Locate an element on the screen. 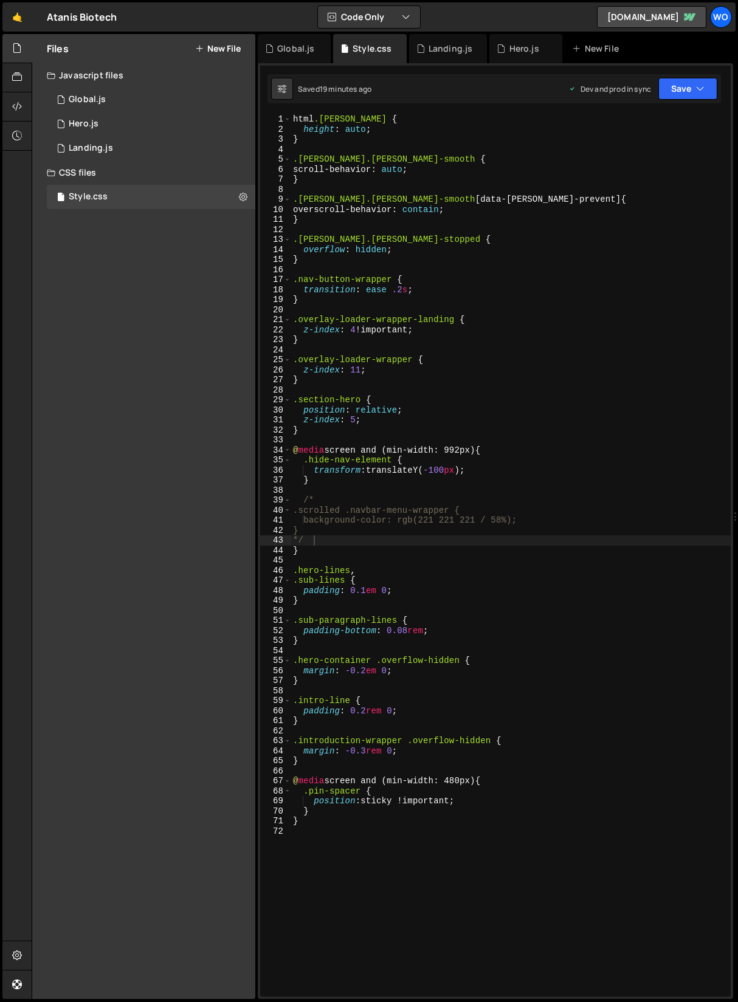 Image resolution: width=738 pixels, height=1002 pixels. div: 19 minutes ago is located at coordinates (345, 89).